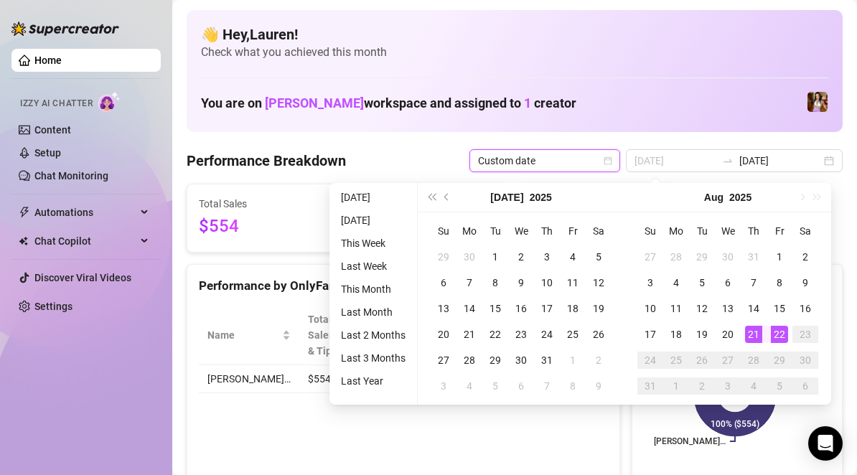 This screenshot has width=857, height=475. I want to click on span: $554, so click(264, 227).